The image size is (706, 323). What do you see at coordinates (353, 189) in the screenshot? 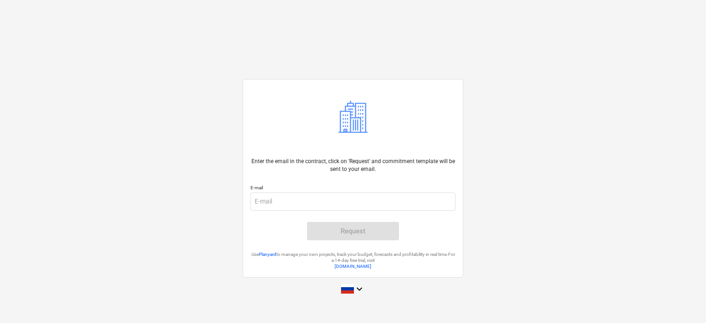
I see `p: E-mail` at bounding box center [353, 189].